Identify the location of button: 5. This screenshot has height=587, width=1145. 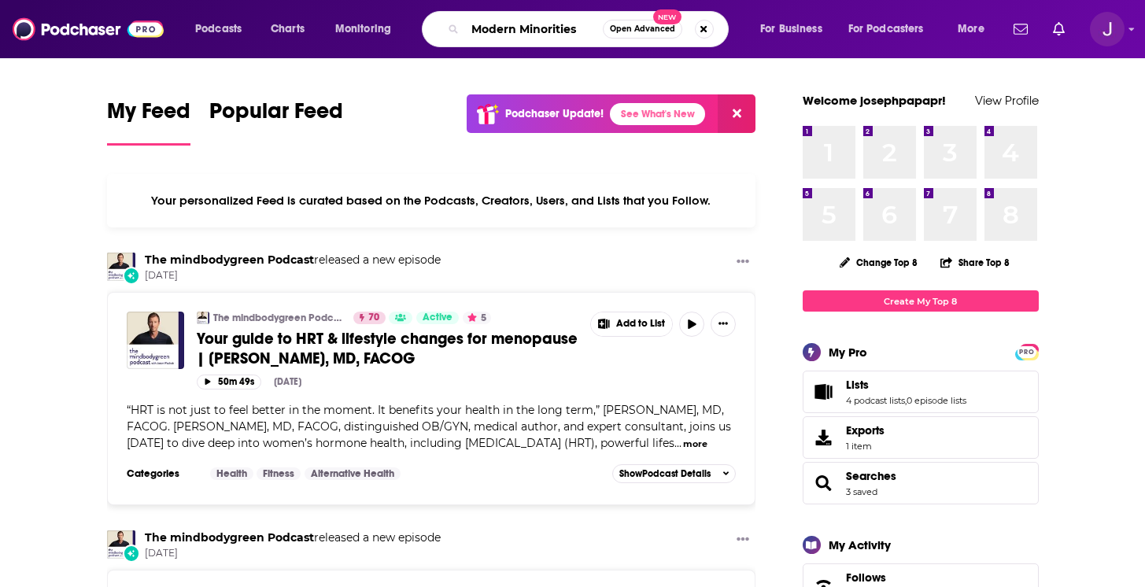
(477, 318).